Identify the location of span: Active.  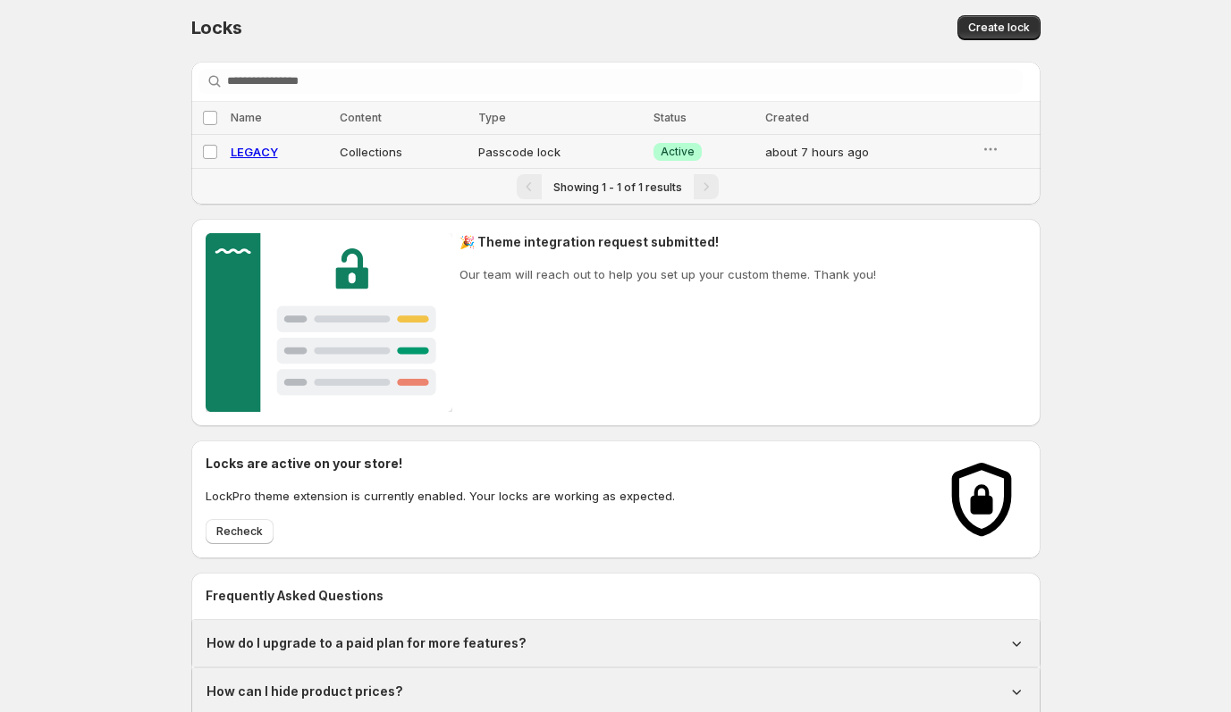
(677, 152).